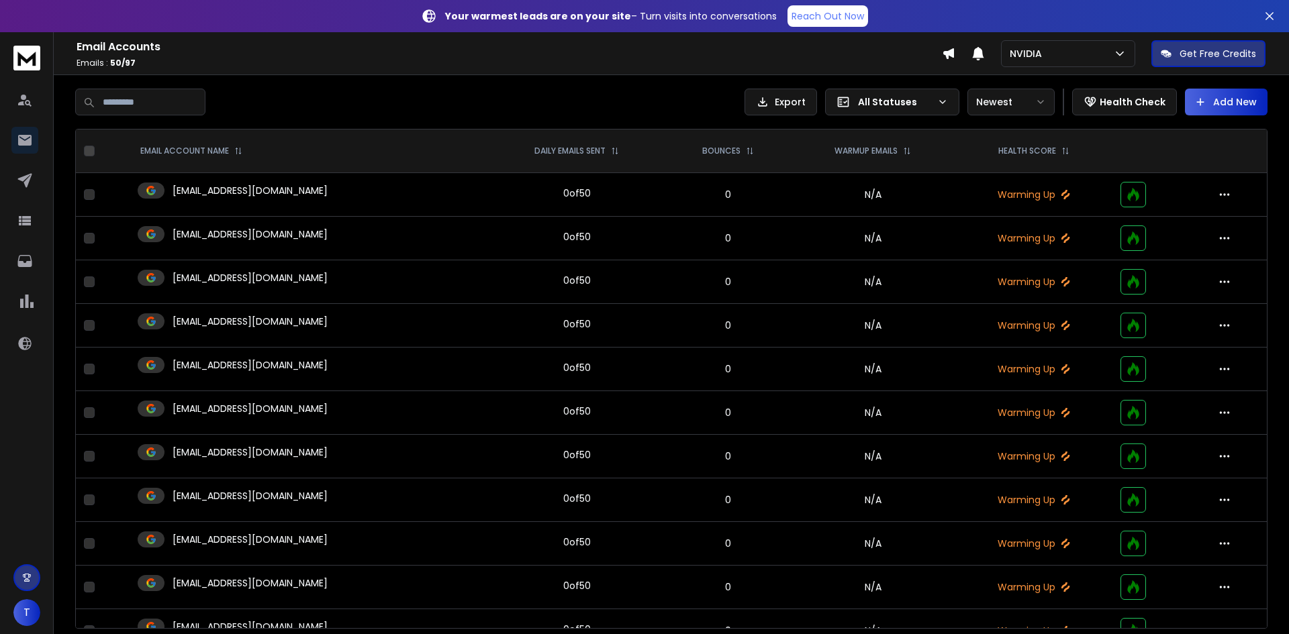 The image size is (1289, 634). Describe the element at coordinates (27, 613) in the screenshot. I see `span: T` at that location.